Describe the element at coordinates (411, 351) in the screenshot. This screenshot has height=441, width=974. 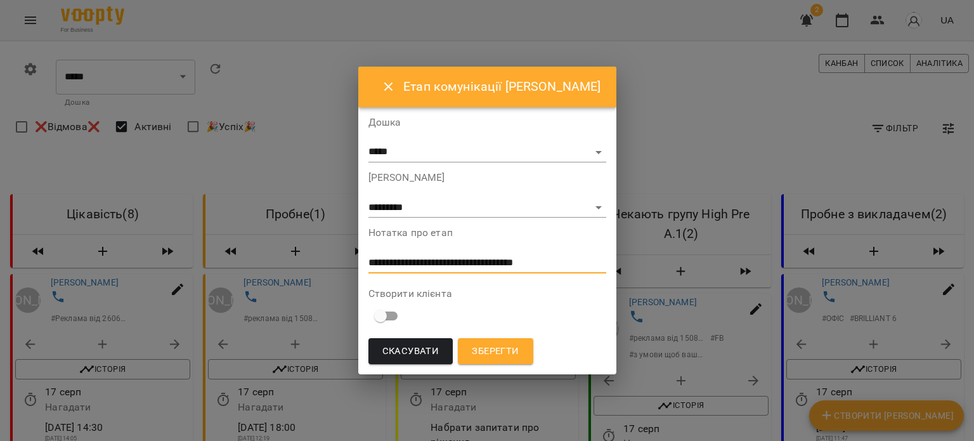
I see `button: Скасувати` at that location.